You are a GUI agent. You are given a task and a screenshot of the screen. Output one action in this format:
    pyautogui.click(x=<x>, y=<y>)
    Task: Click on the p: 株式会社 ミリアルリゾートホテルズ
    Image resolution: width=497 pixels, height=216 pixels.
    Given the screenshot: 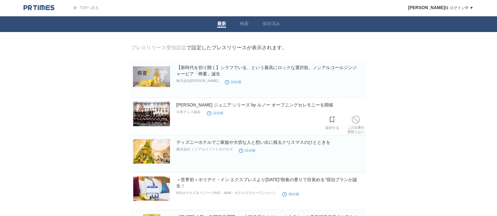 What is the action you would take?
    pyautogui.click(x=205, y=149)
    